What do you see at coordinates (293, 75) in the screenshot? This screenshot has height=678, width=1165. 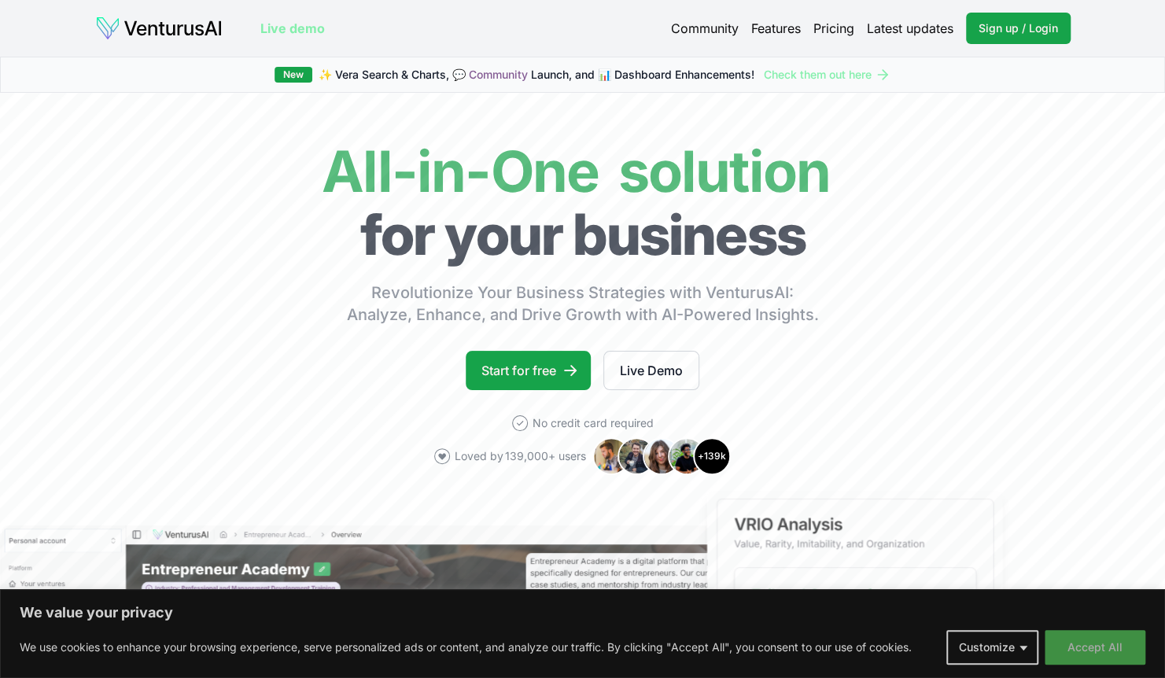 I see `div: New` at bounding box center [293, 75].